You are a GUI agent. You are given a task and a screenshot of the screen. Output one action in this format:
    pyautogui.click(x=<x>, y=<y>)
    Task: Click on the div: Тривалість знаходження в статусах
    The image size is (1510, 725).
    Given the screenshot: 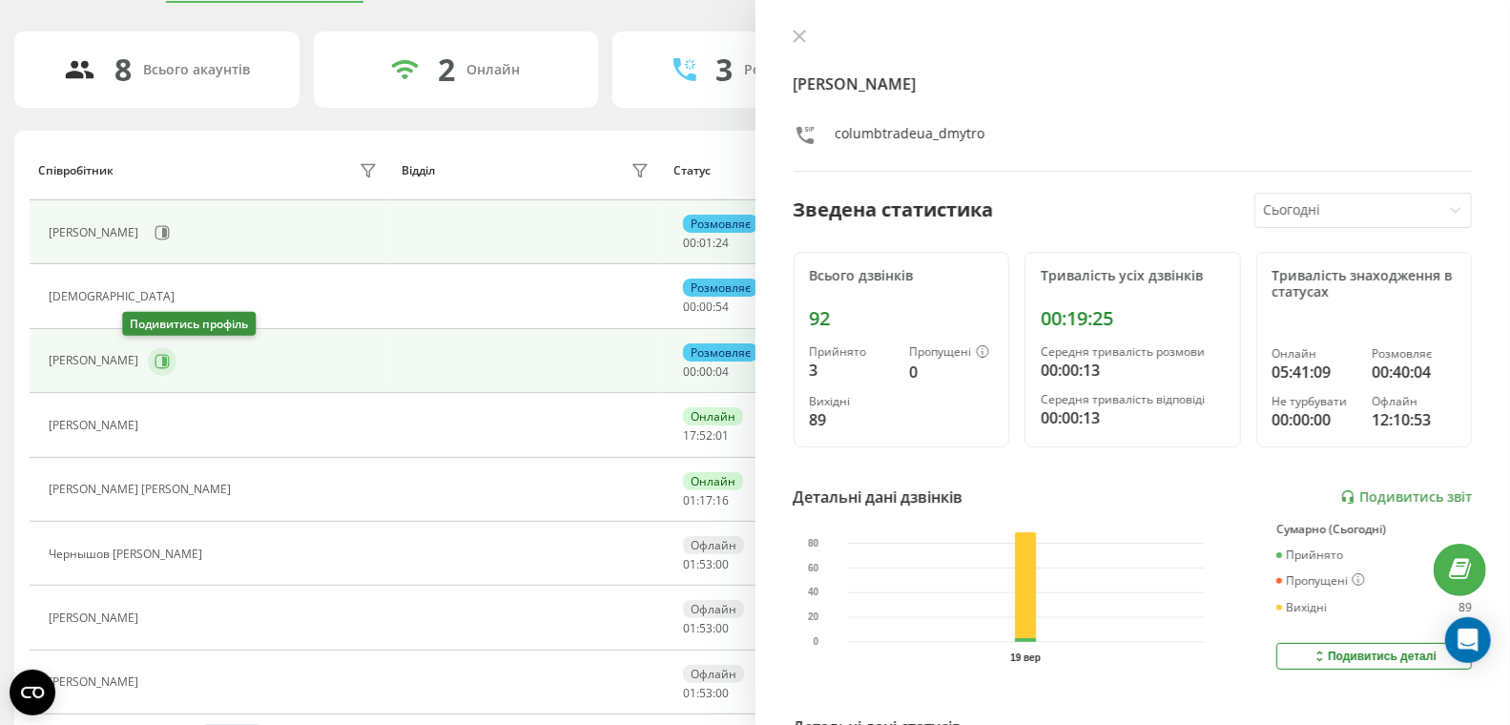 What is the action you would take?
    pyautogui.click(x=1364, y=284)
    